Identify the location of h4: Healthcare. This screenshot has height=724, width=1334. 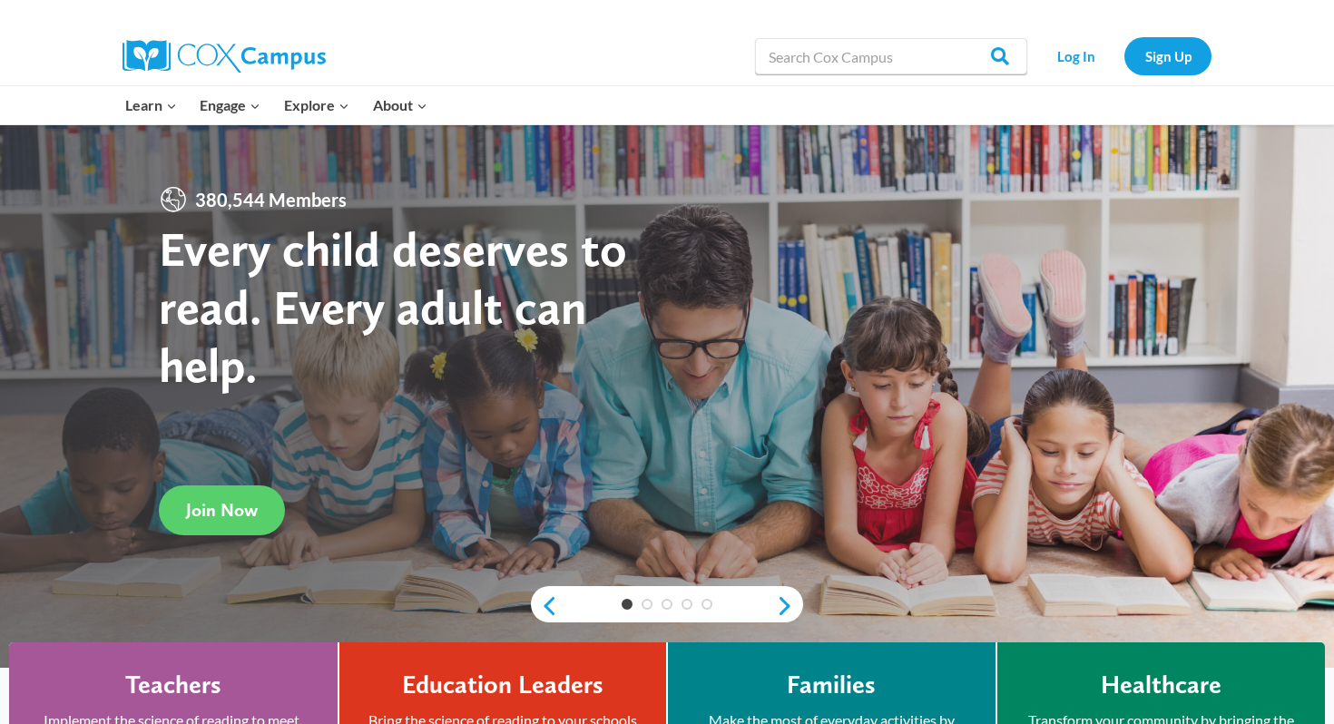
(1160, 685).